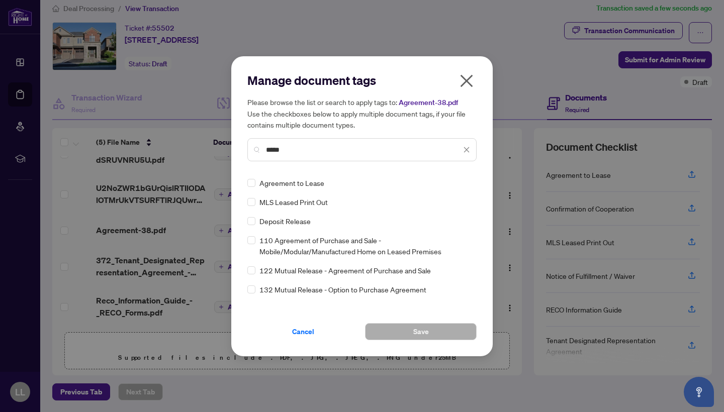 The width and height of the screenshot is (724, 412). Describe the element at coordinates (285, 221) in the screenshot. I see `span: Deposit Release` at that location.